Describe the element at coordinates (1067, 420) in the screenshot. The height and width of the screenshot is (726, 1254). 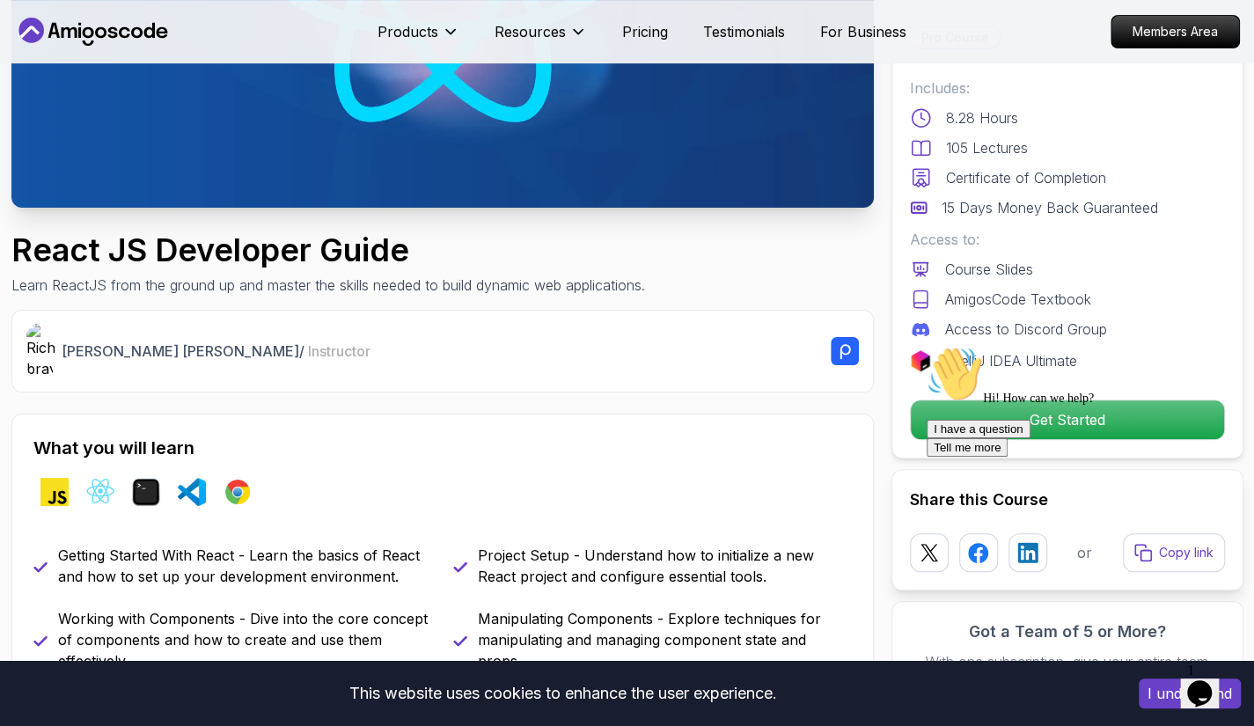
I see `p: Get Started` at that location.